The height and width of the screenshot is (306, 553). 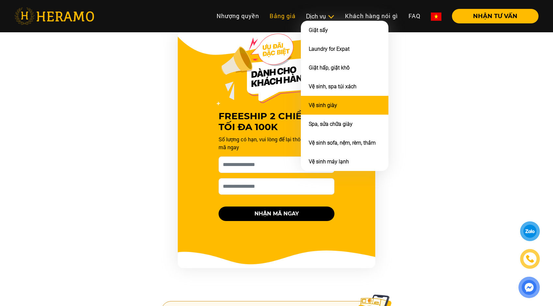 I want to click on img: subToggleIcon, so click(x=331, y=17).